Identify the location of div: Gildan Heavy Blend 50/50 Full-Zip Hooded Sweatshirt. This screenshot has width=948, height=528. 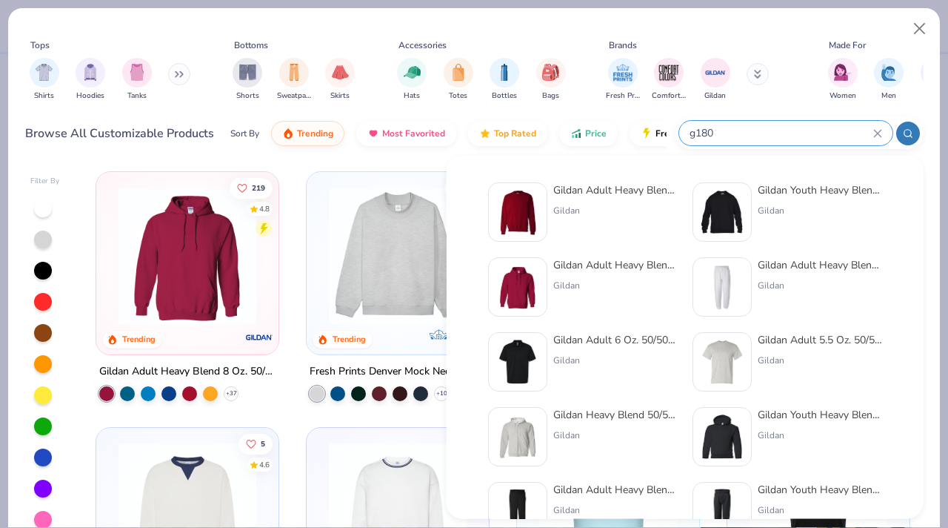
(616, 414).